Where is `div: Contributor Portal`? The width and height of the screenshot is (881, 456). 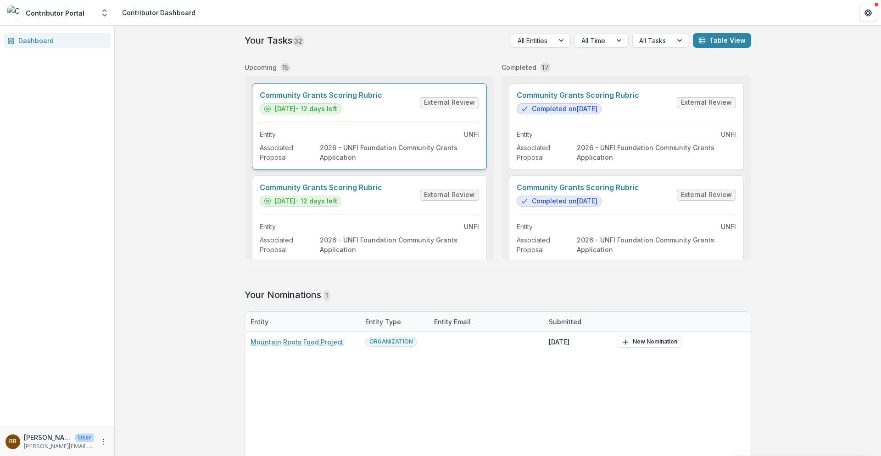
div: Contributor Portal is located at coordinates (55, 13).